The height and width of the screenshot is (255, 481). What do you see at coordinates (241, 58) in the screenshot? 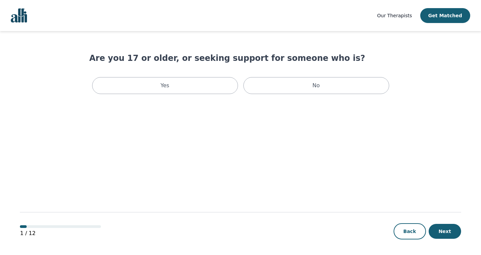
I see `h1: Are you 17 or older, or seeking support for someone who is?` at bounding box center [241, 58].